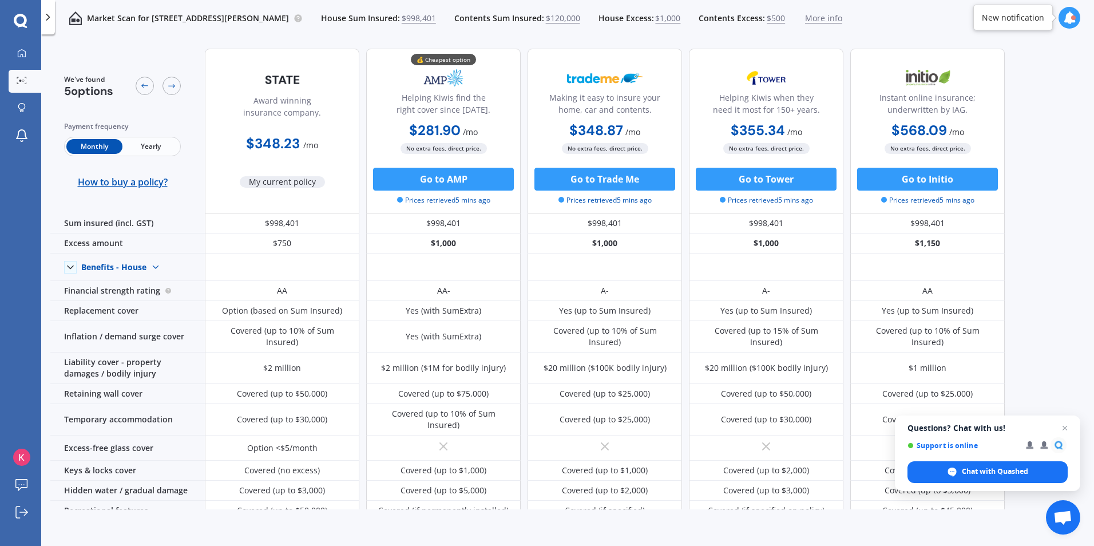 The height and width of the screenshot is (546, 1094). I want to click on div: Option (based on Sum Insured), so click(282, 311).